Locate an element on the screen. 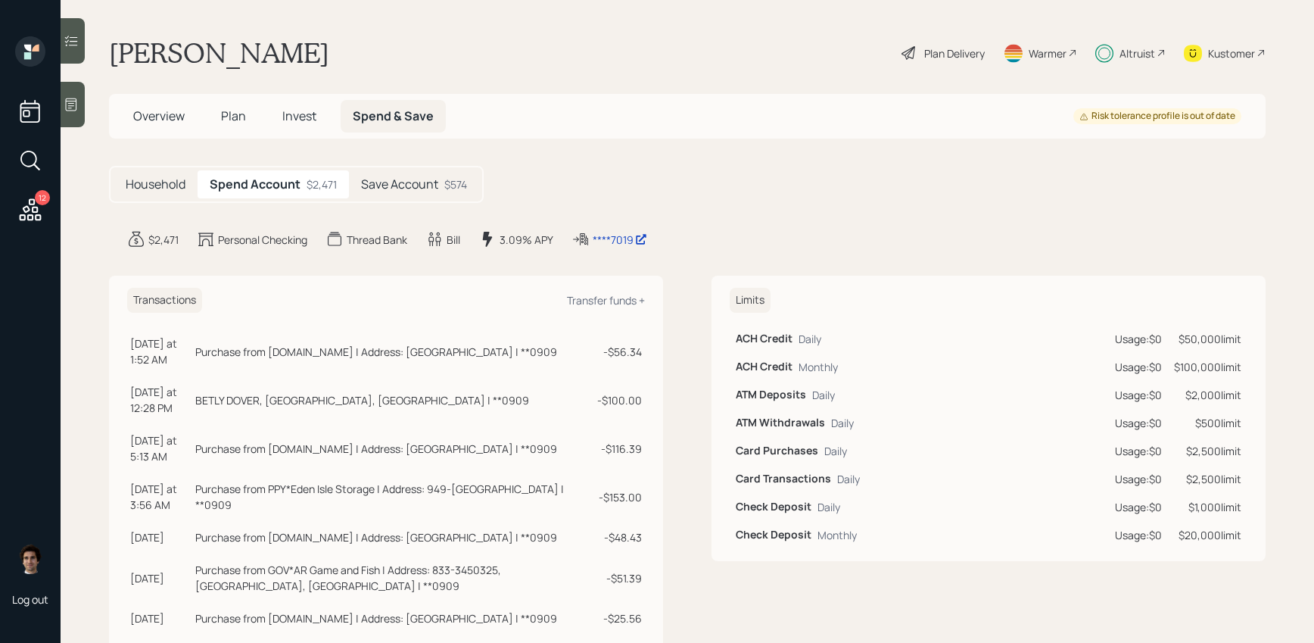  h6: ATM Withdrawals is located at coordinates (780, 422).